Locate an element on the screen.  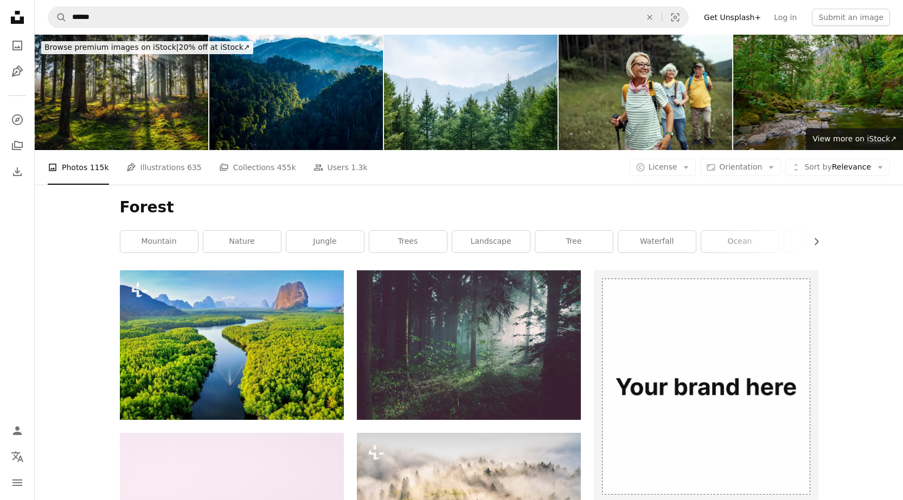
button: License is located at coordinates (663, 168).